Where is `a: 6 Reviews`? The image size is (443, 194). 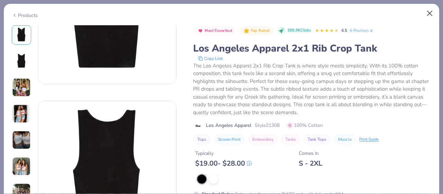
a: 6 Reviews is located at coordinates (362, 30).